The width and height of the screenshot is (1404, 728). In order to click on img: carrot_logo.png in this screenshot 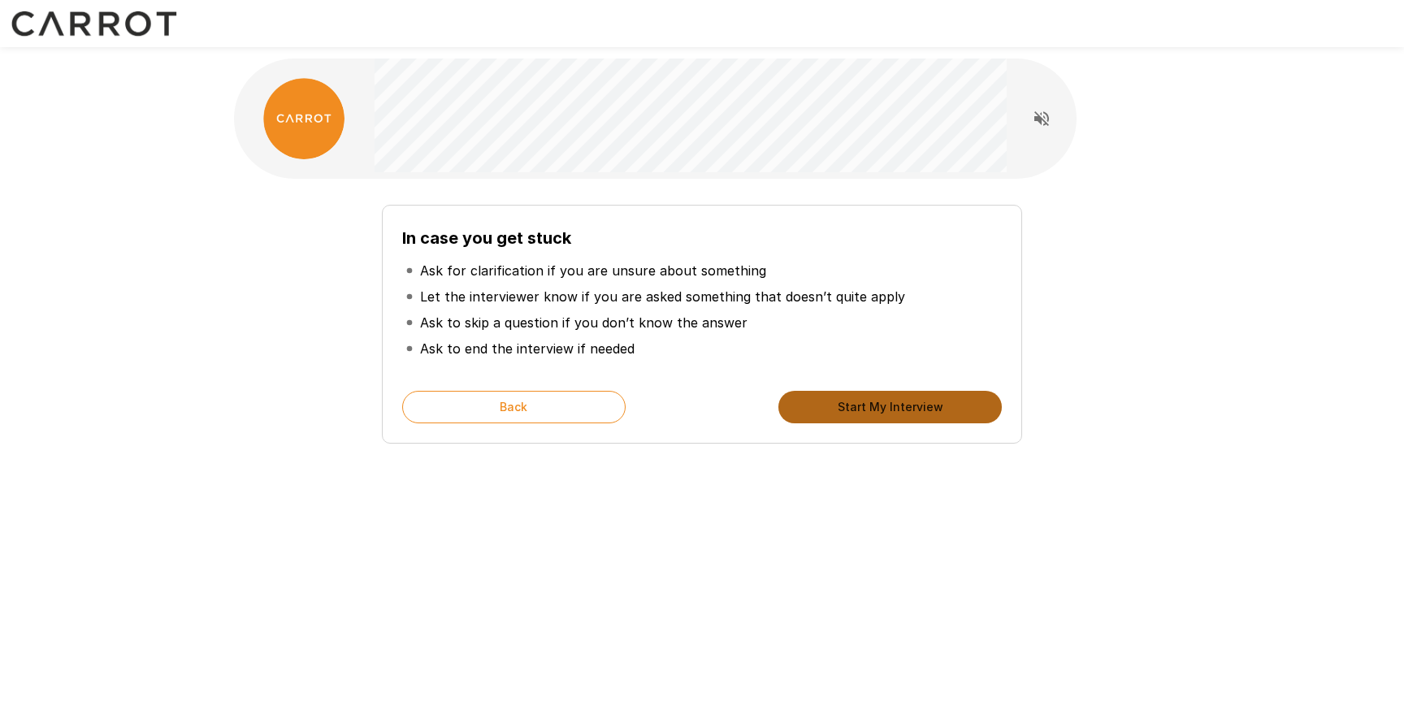, I will do `click(304, 119)`.